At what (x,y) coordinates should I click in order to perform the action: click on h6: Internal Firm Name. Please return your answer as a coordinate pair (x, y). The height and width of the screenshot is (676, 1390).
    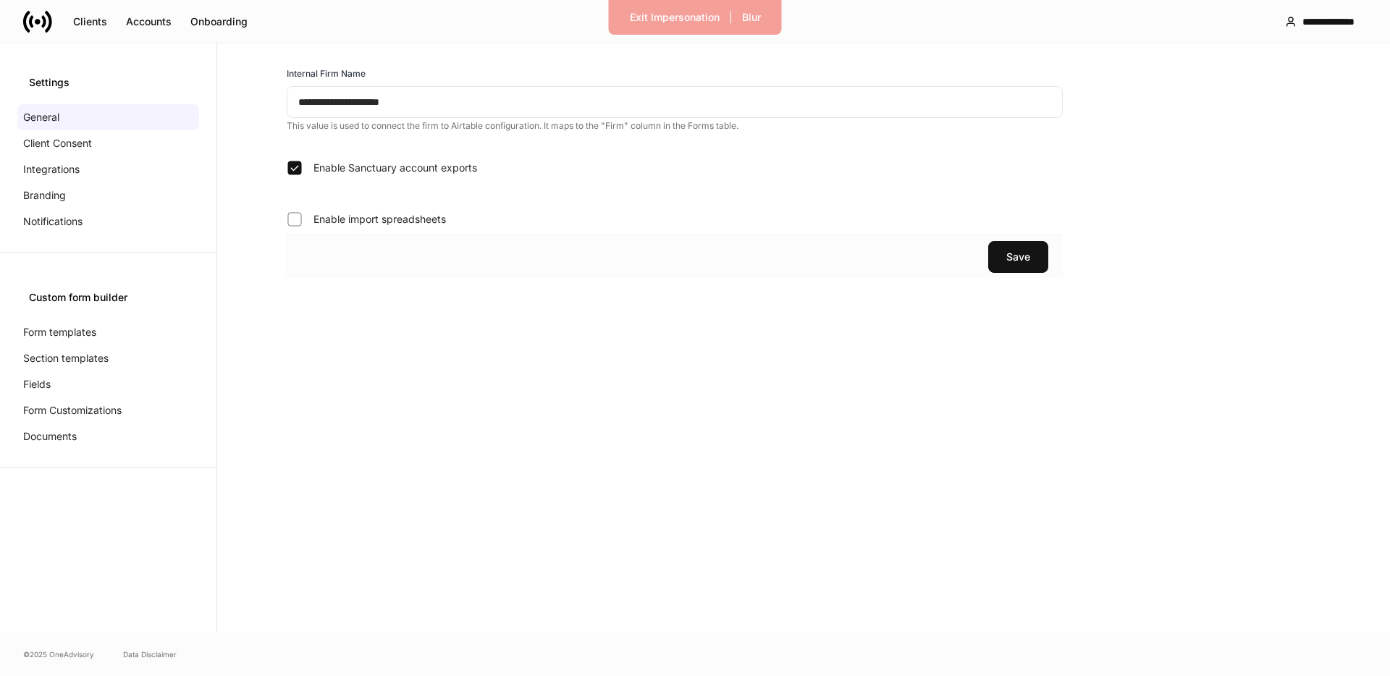
    Looking at the image, I should click on (326, 73).